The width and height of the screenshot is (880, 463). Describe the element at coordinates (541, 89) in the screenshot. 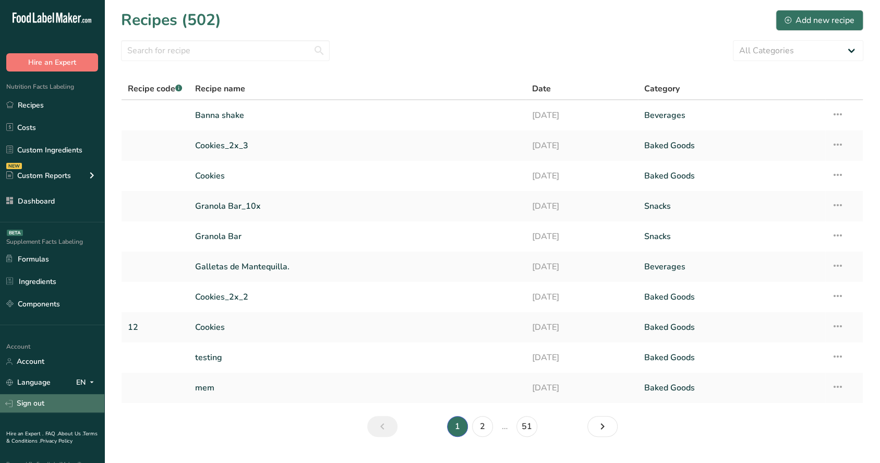

I see `span: Date` at that location.